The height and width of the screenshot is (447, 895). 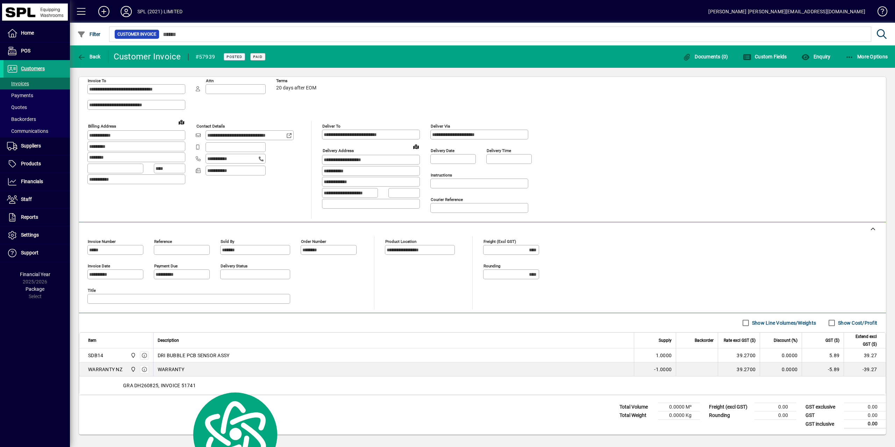 I want to click on mat-label: Sold by, so click(x=227, y=242).